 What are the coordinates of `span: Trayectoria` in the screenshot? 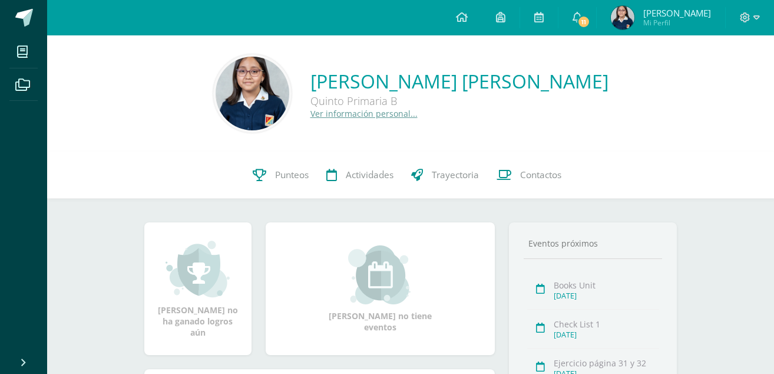 It's located at (455, 174).